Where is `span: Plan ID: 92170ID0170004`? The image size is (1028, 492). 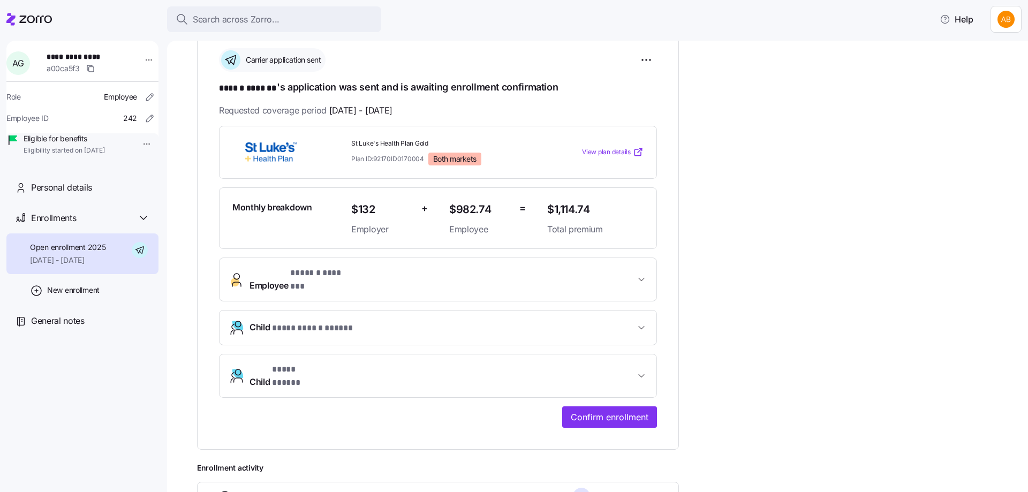 span: Plan ID: 92170ID0170004 is located at coordinates (388, 158).